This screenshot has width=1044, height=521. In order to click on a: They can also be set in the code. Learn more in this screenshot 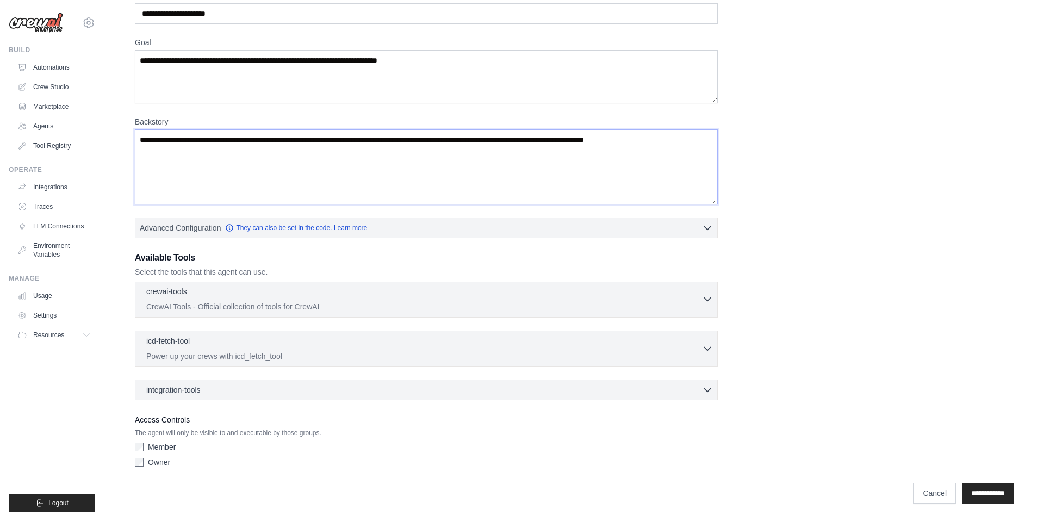, I will do `click(296, 228)`.